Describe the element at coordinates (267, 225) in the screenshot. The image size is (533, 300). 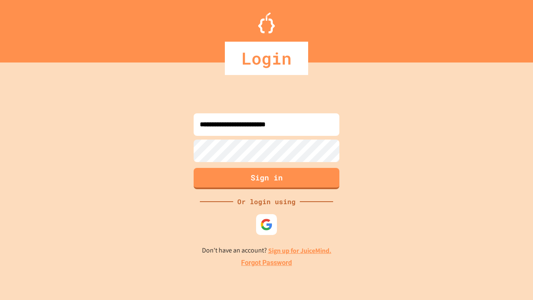
I see `img: google-icon.svg` at that location.